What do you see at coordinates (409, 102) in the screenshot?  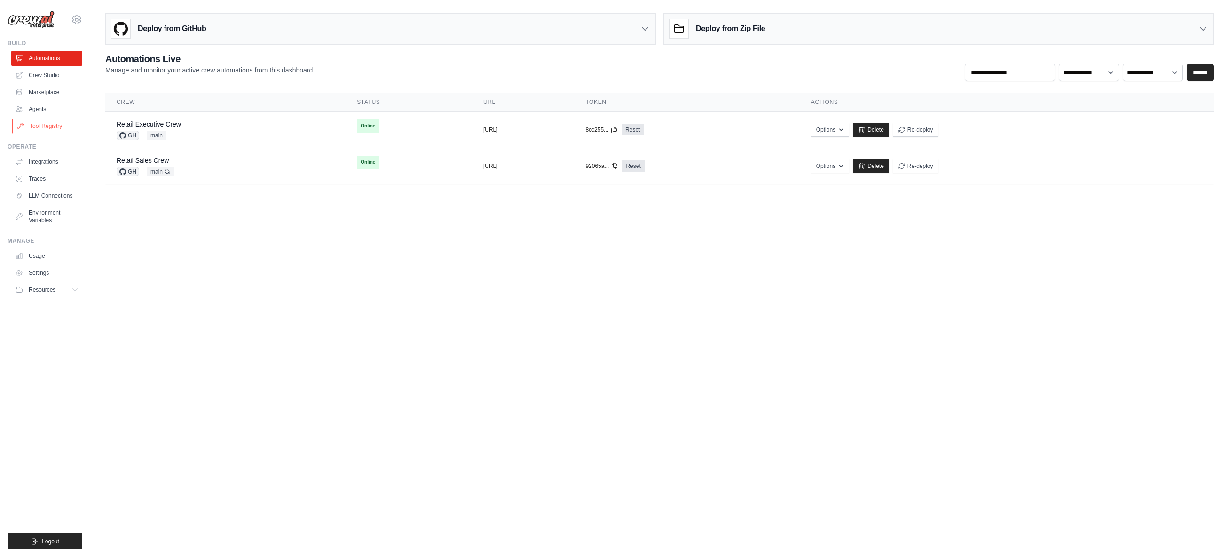 I see `th: Status` at bounding box center [409, 102].